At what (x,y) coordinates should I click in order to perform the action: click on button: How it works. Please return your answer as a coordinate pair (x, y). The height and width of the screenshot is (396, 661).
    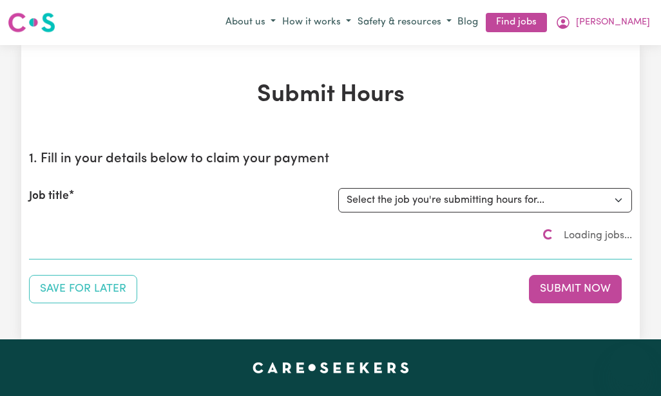
    Looking at the image, I should click on (317, 23).